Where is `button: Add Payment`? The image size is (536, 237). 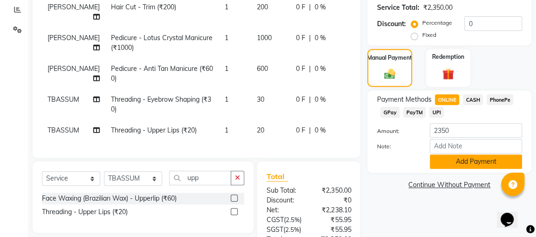
button: Add Payment is located at coordinates (476, 161).